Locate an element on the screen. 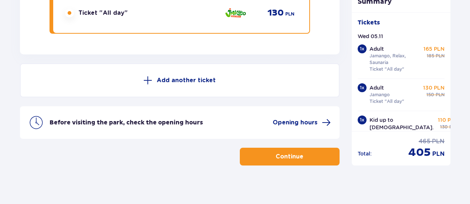 The height and width of the screenshot is (204, 470). p: Before visiting the park, check the opening hours is located at coordinates (126, 122).